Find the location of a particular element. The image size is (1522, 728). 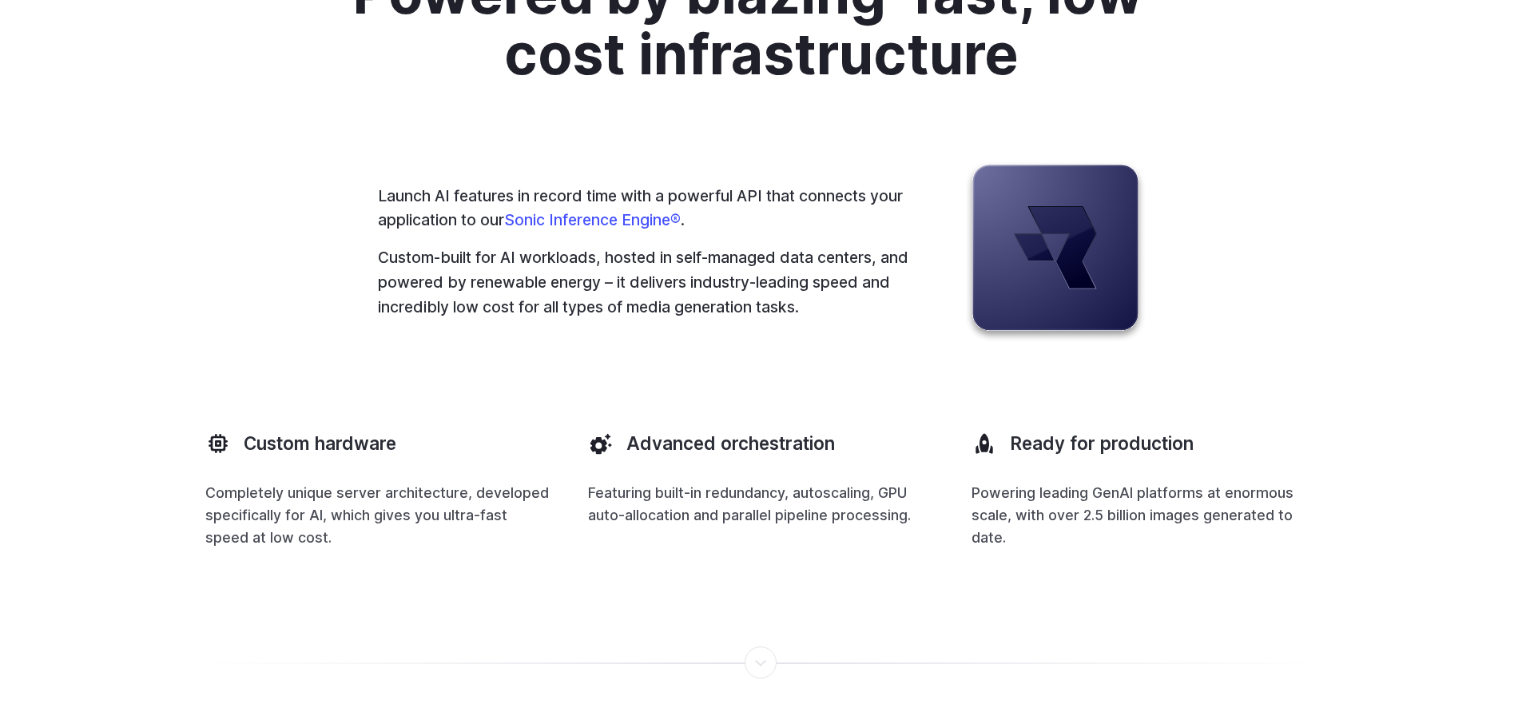

p: Launch AI features in record time with a powerful API that connects your application to our . is located at coordinates (647, 208).